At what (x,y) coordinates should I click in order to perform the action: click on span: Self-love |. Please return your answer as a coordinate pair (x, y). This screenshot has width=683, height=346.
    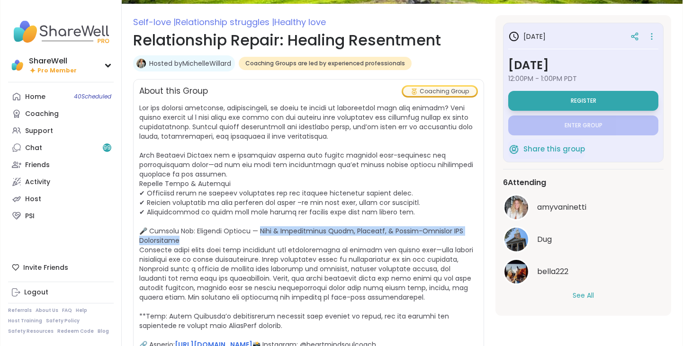
    Looking at the image, I should click on (154, 22).